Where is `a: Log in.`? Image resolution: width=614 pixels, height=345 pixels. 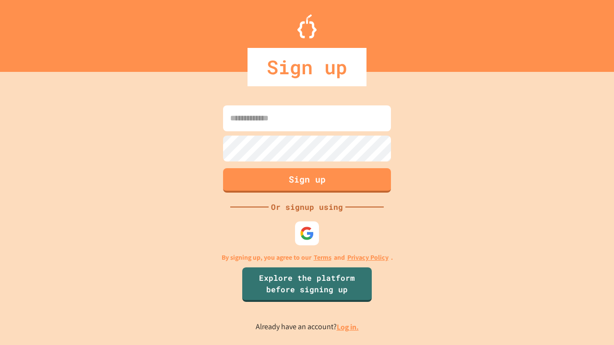 a: Log in. is located at coordinates (348, 327).